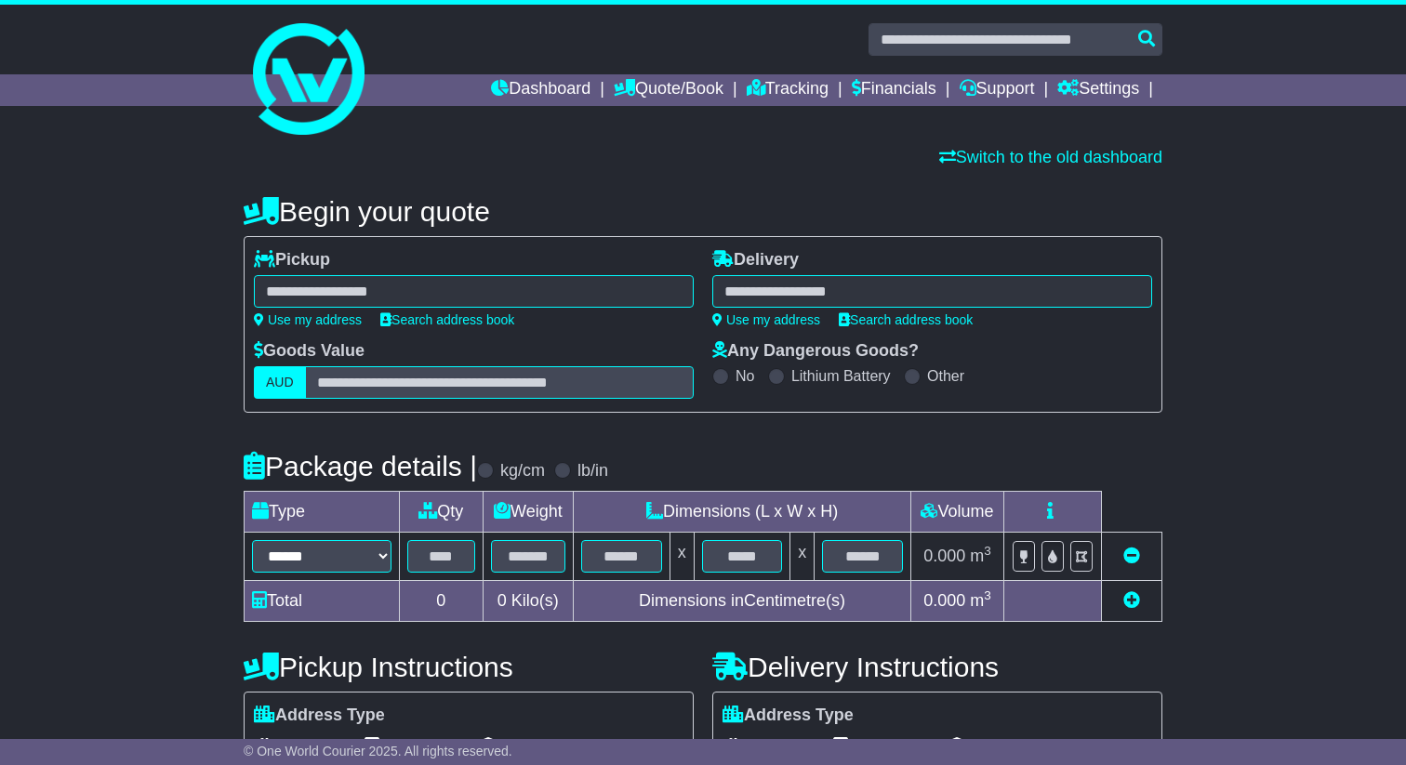 Image resolution: width=1406 pixels, height=765 pixels. Describe the element at coordinates (788, 90) in the screenshot. I see `a: Tracking` at that location.